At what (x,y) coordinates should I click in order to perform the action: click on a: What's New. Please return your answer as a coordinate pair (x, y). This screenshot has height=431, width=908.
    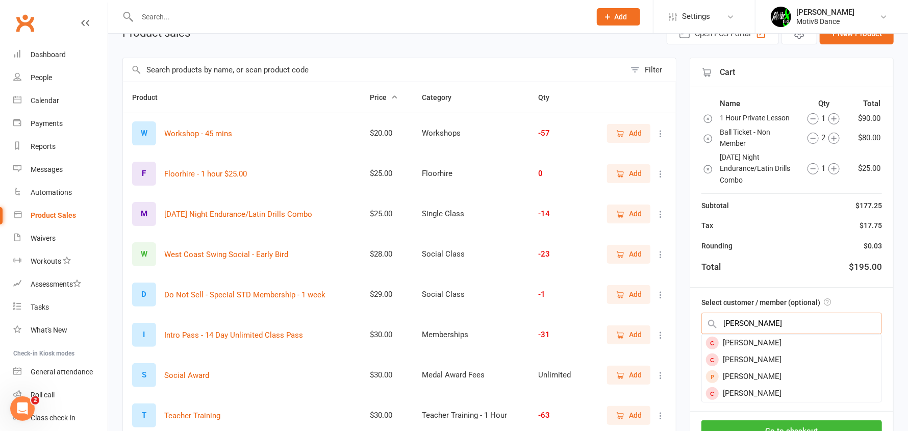
    Looking at the image, I should click on (60, 330).